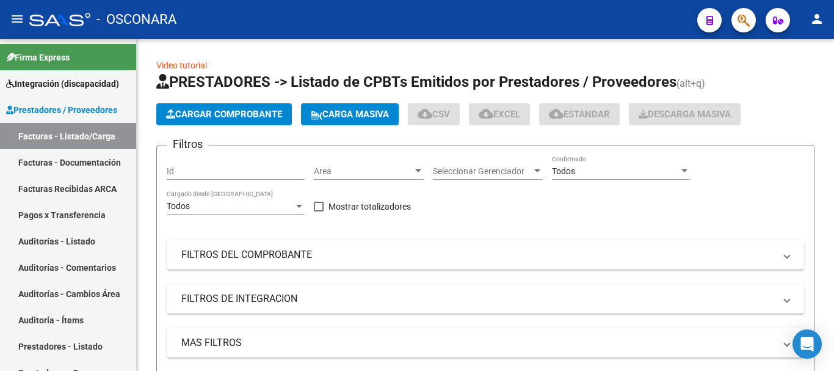 This screenshot has width=834, height=371. What do you see at coordinates (485, 255) in the screenshot?
I see `mat-expansion-panel-header: FILTROS DEL COMPROBANTE` at bounding box center [485, 255].